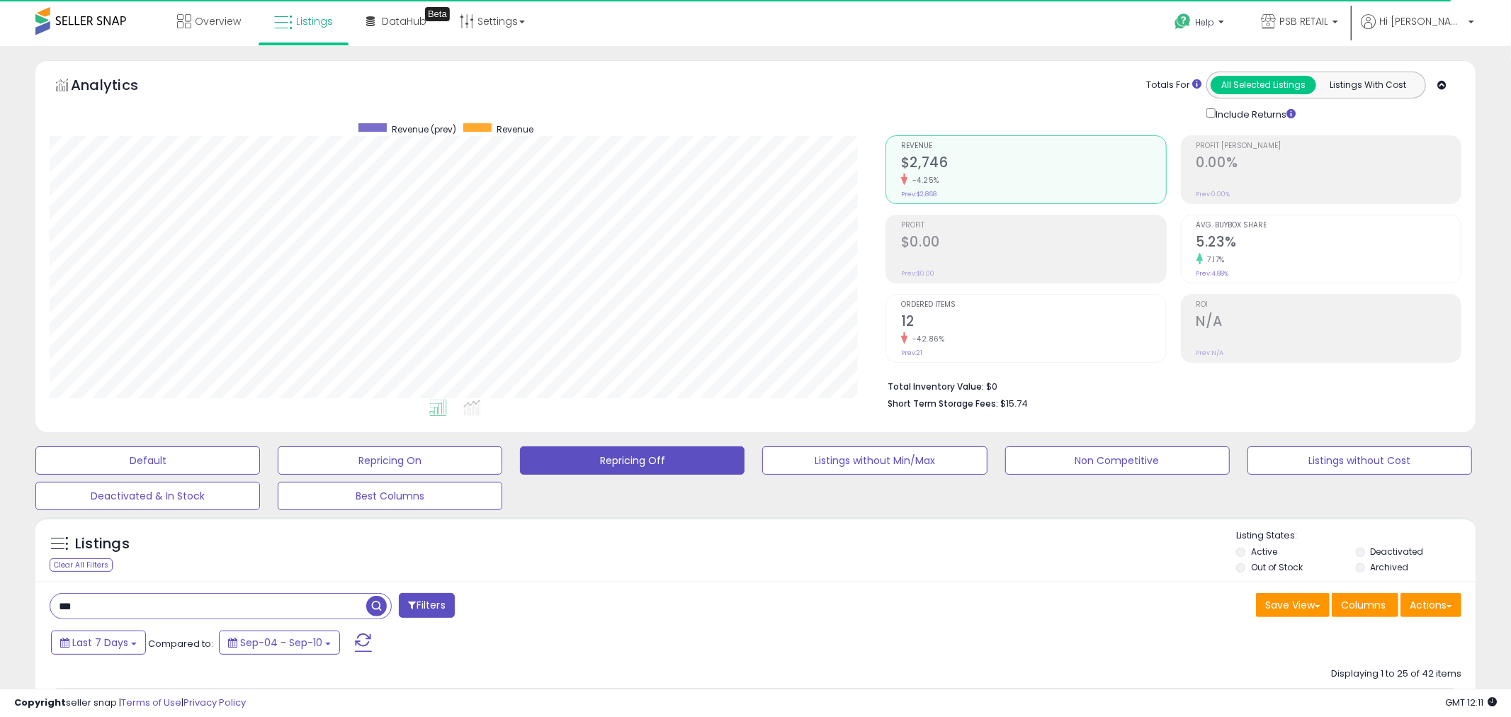  I want to click on h2: 5.23%, so click(1328, 243).